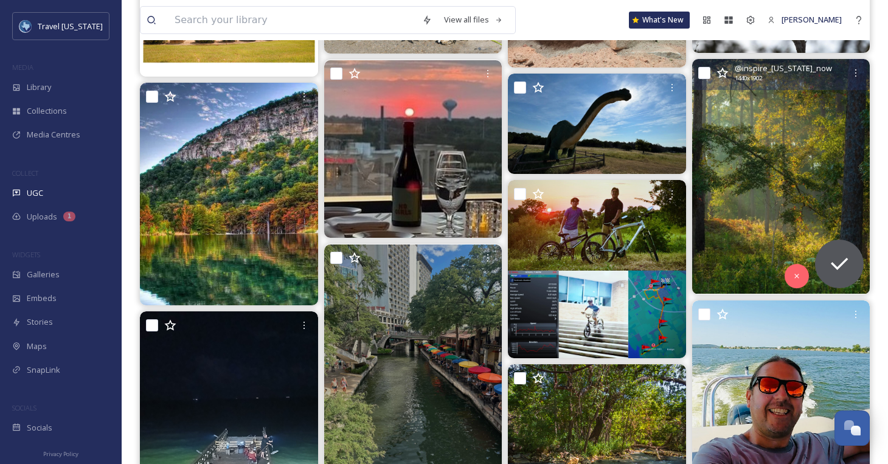 The height and width of the screenshot is (464, 888). What do you see at coordinates (660, 20) in the screenshot?
I see `a: What's New` at bounding box center [660, 20].